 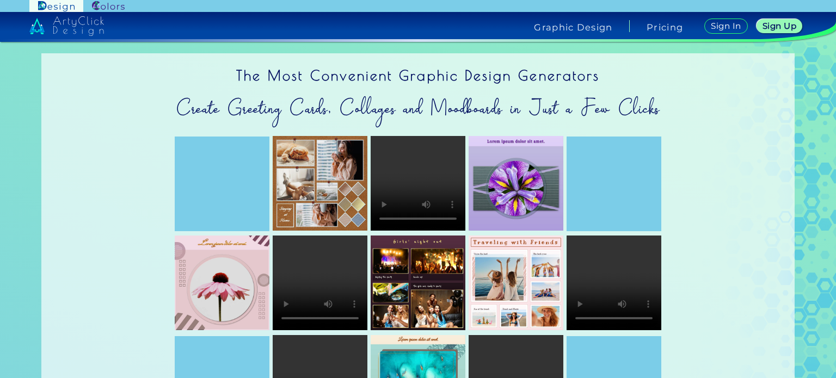 What do you see at coordinates (67, 26) in the screenshot?
I see `img: artyclick_design_logo_white_combined_path.svg` at bounding box center [67, 26].